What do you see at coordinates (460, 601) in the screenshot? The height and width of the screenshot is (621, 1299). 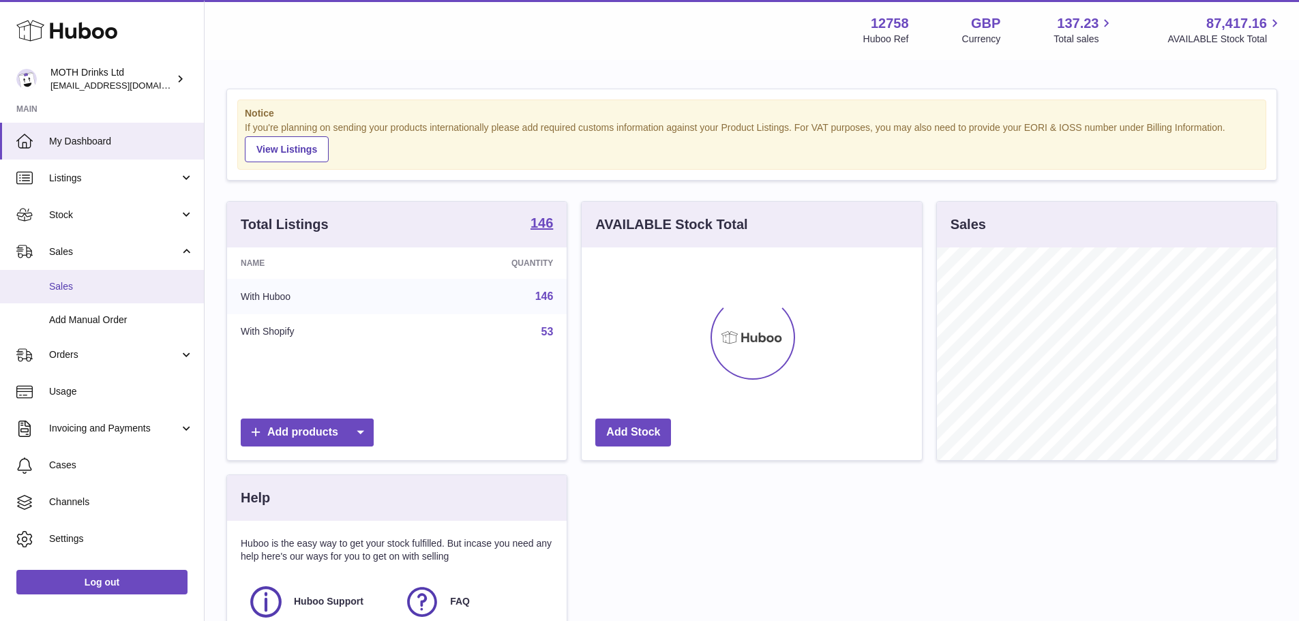 I see `span: FAQ` at bounding box center [460, 601].